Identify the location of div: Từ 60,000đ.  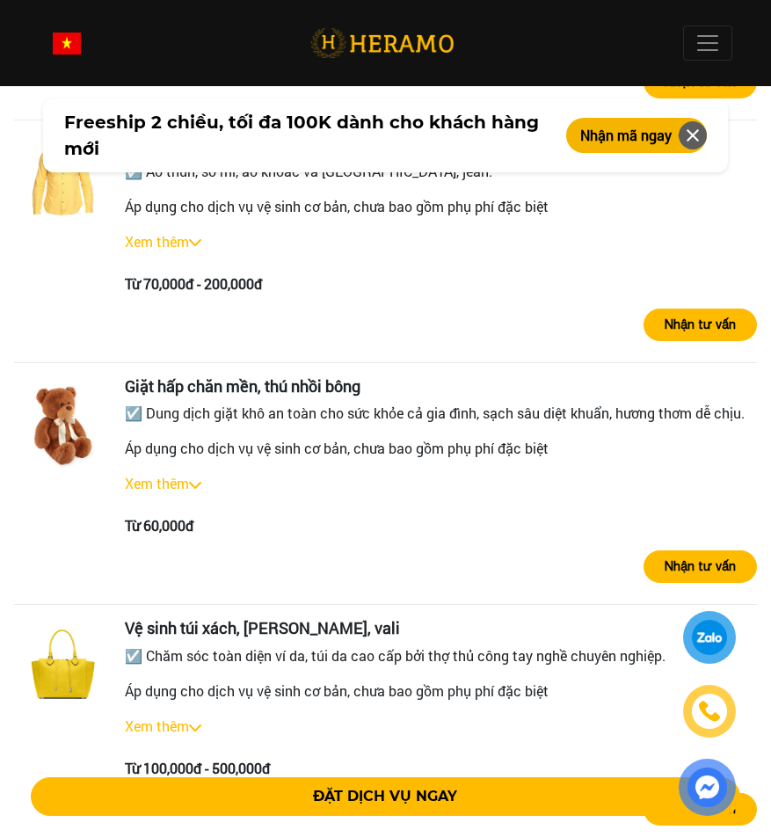
(440, 525).